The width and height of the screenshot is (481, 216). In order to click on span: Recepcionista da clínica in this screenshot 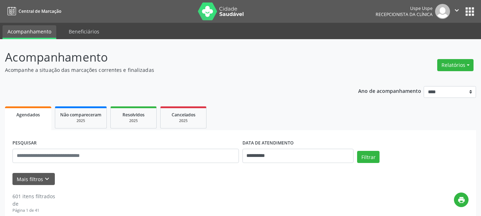, I will do `click(404, 14)`.